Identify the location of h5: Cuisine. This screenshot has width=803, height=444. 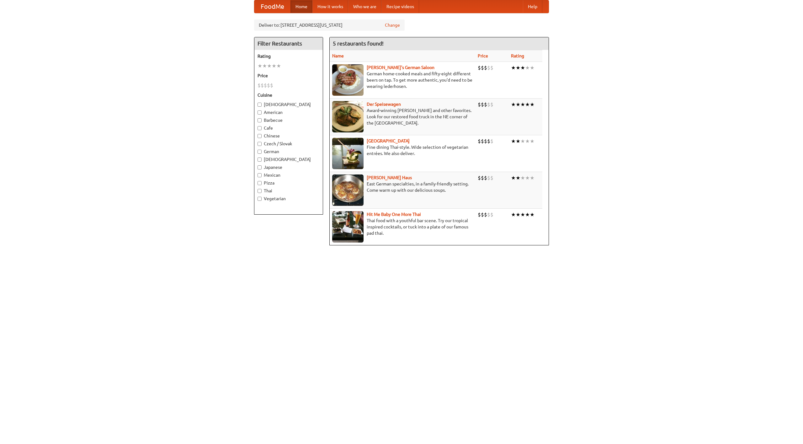
(289, 95).